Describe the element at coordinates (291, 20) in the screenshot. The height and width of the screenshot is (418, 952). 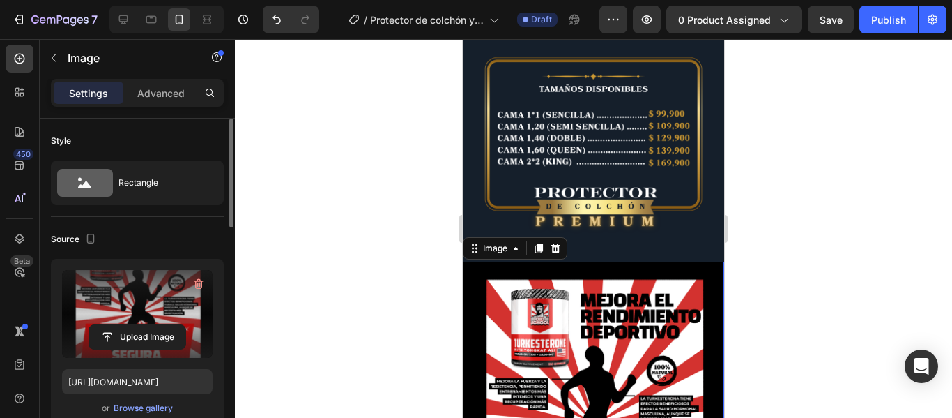
I see `div: Undo/Redo` at that location.